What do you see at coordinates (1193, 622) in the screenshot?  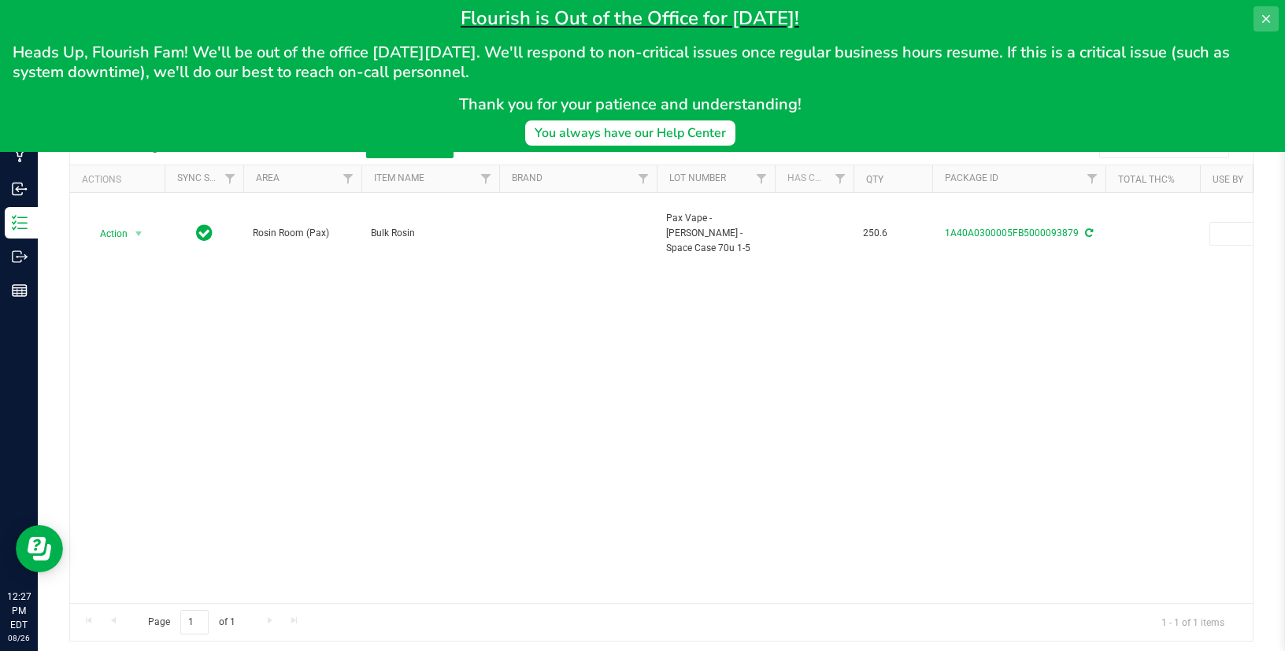 I see `span: 1 - 1 of 1 items` at bounding box center [1193, 622].